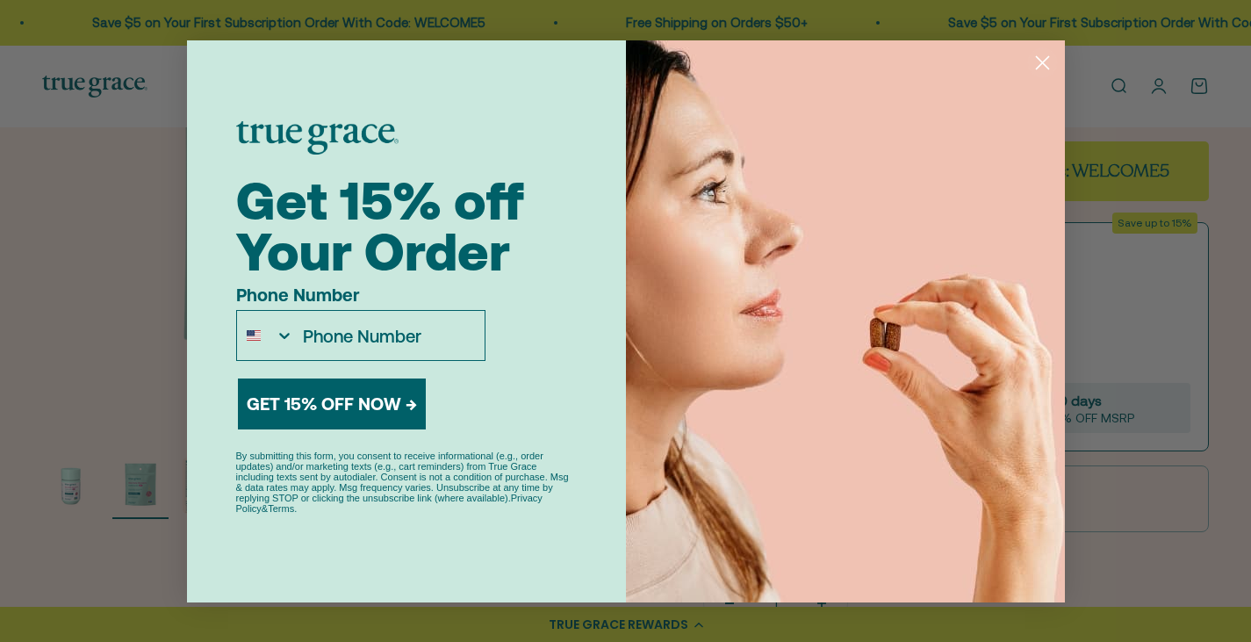 This screenshot has height=642, width=1251. Describe the element at coordinates (845, 321) in the screenshot. I see `img: 43605a6c-e687-496b-9994-e909f8c820d7.jpeg` at that location.